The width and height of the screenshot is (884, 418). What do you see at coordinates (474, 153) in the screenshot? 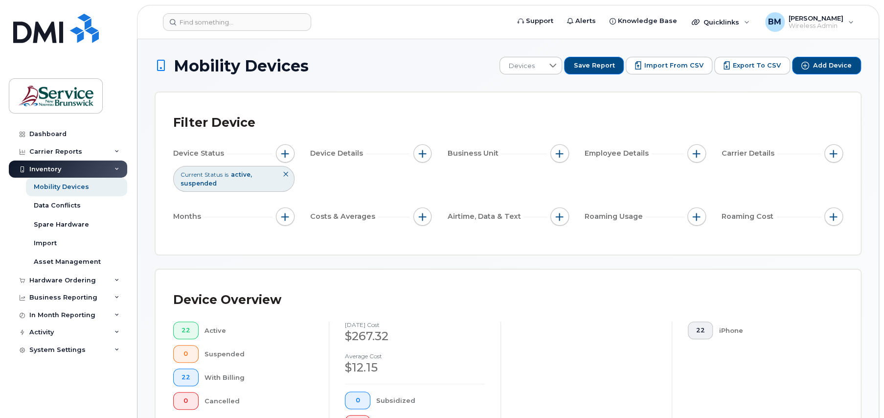
I see `span: Business Unit` at bounding box center [474, 153].